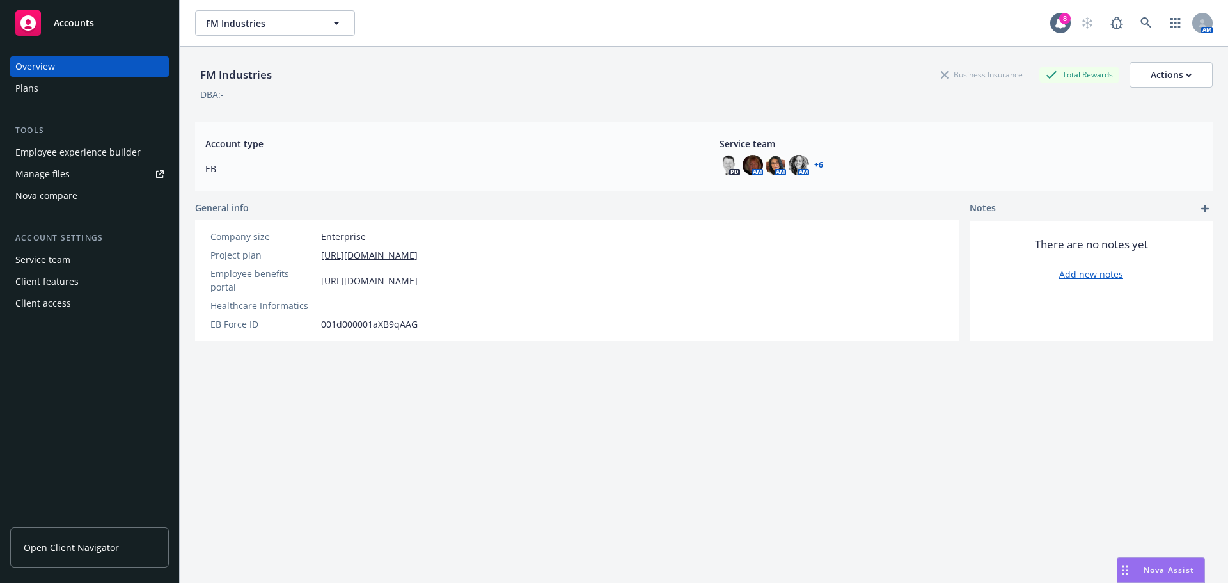 The image size is (1228, 583). I want to click on div: Service team, so click(43, 260).